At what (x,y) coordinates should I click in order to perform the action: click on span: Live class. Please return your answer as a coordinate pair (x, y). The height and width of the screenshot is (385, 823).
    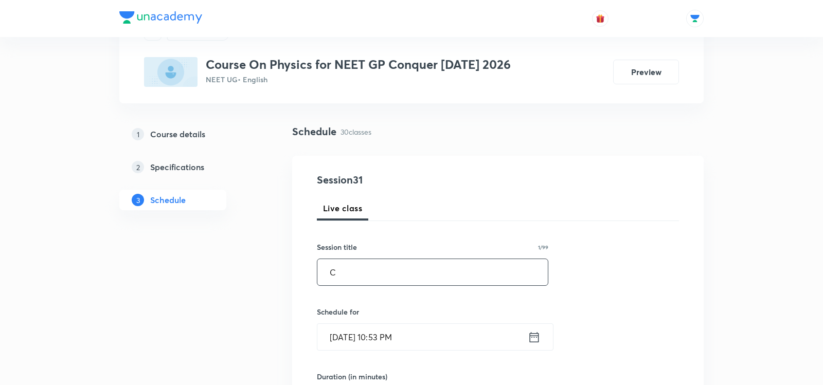
    Looking at the image, I should click on (343, 208).